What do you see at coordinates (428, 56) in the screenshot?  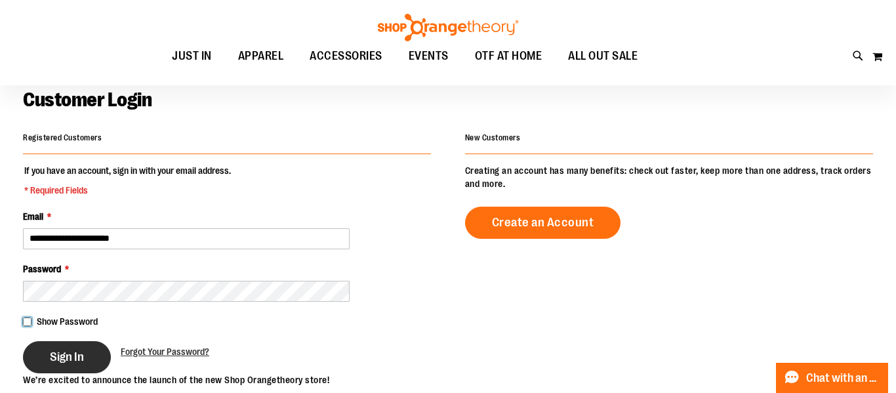 I see `span: EVENTS` at bounding box center [428, 56].